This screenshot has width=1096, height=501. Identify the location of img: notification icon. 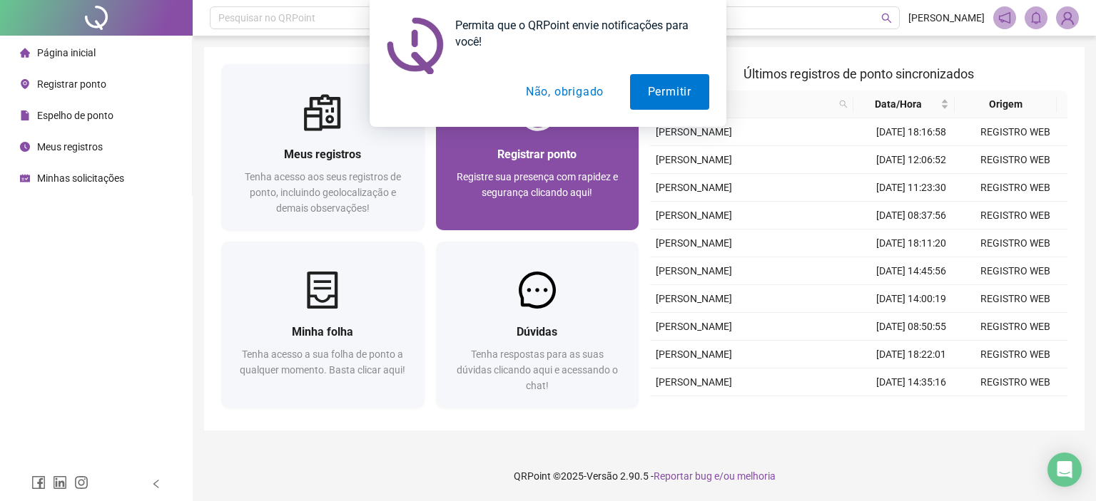
(415, 46).